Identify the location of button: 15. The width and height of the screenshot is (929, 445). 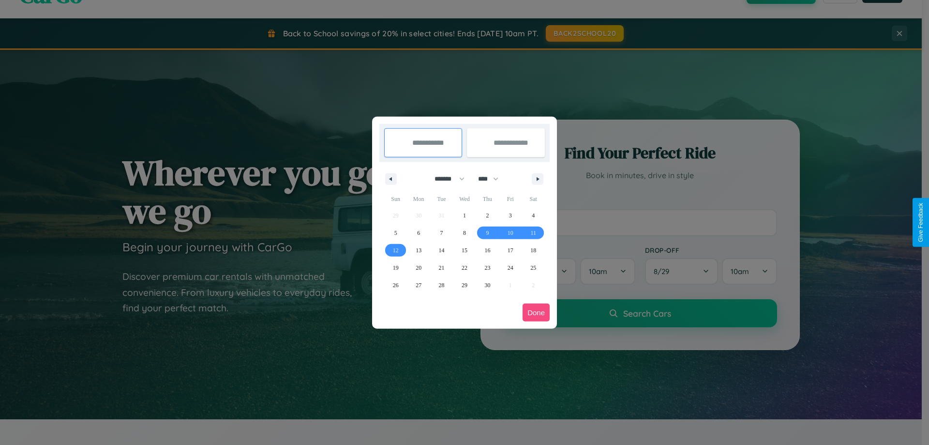
(464, 250).